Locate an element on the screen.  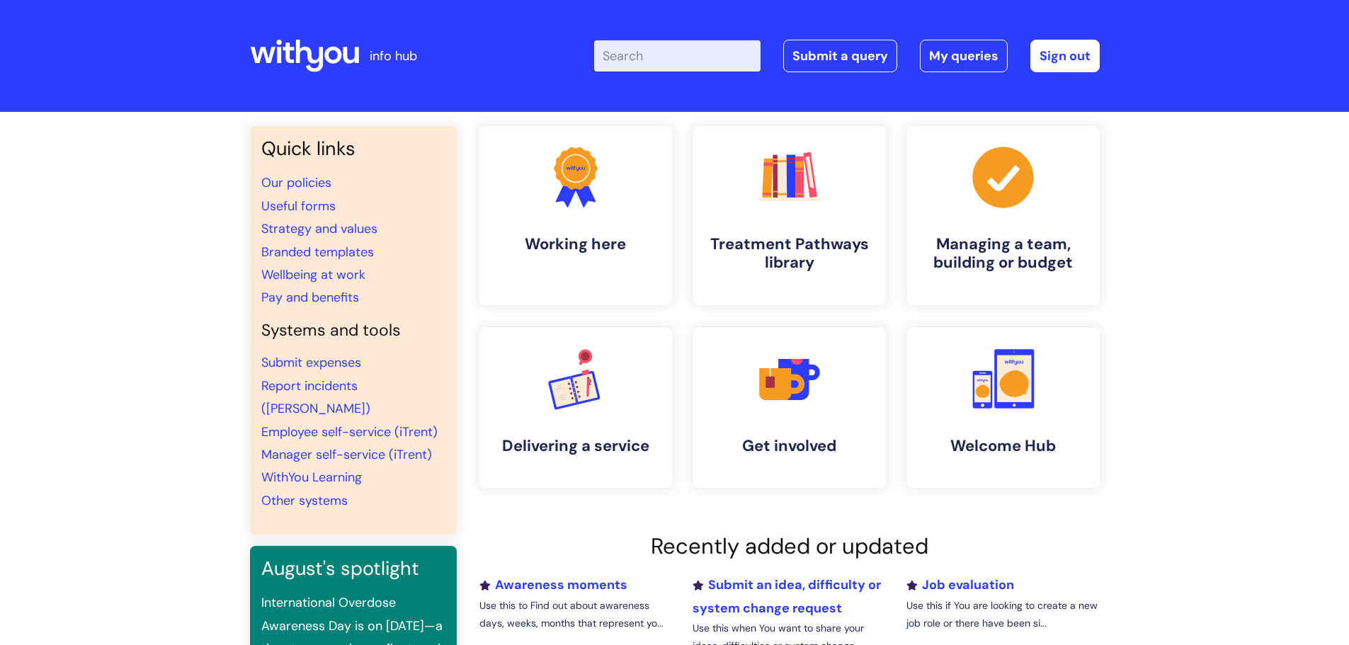
p: Use this to Find out about awareness days, weeks, months that represent yo... is located at coordinates (576, 615).